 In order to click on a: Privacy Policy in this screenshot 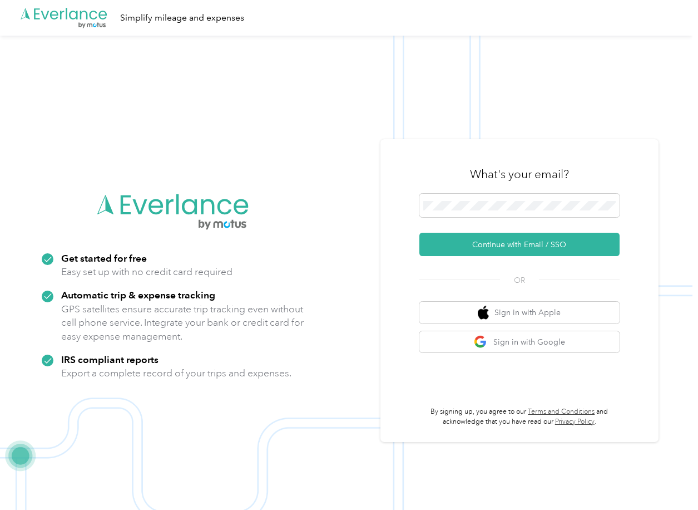, I will do `click(575, 421)`.